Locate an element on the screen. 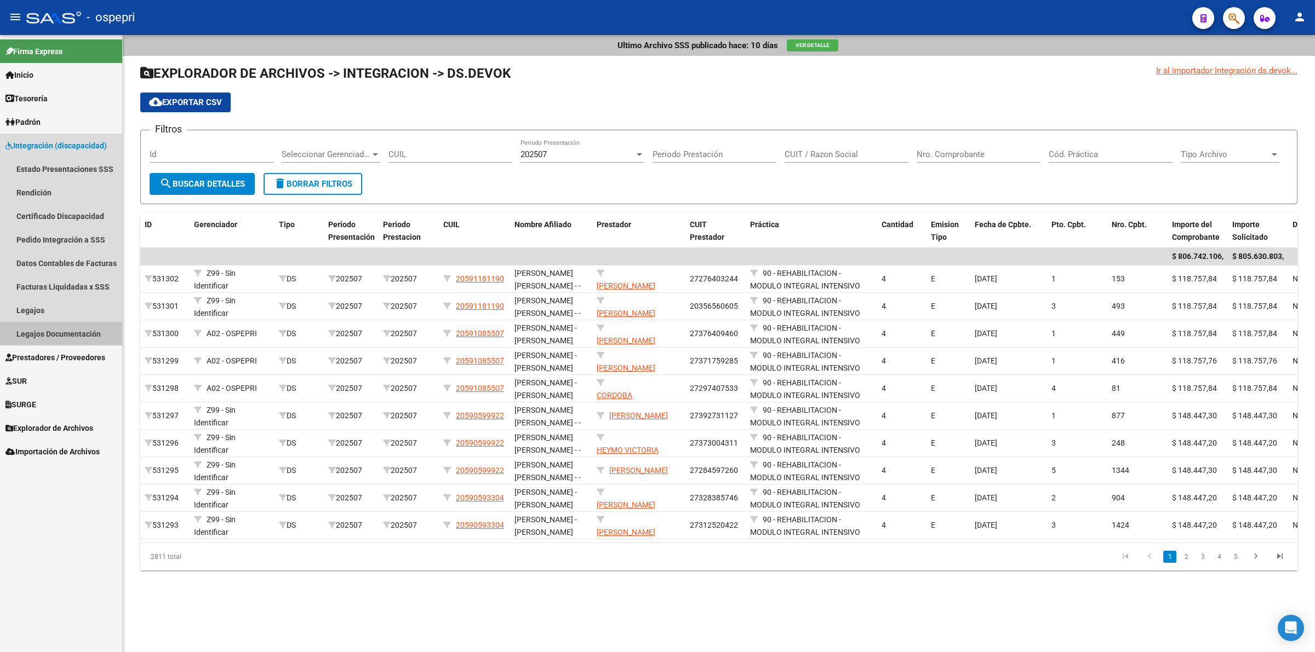  span: Seleccionar Gerenciador is located at coordinates (326, 154).